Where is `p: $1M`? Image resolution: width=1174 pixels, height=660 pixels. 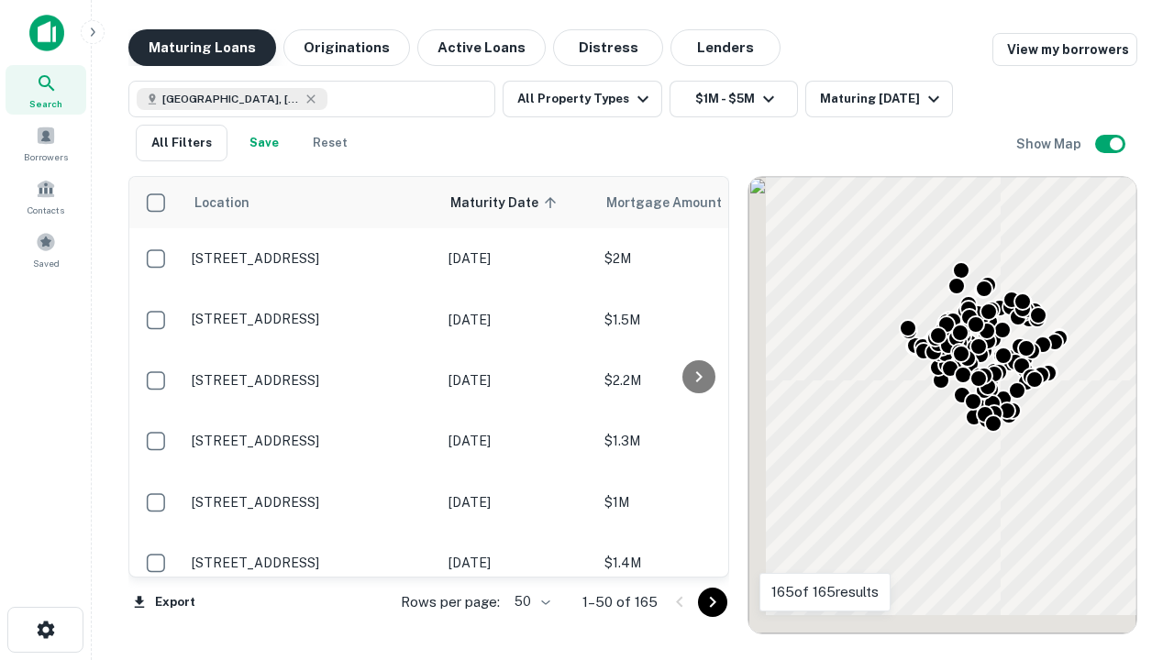 p: $1M is located at coordinates (696, 503).